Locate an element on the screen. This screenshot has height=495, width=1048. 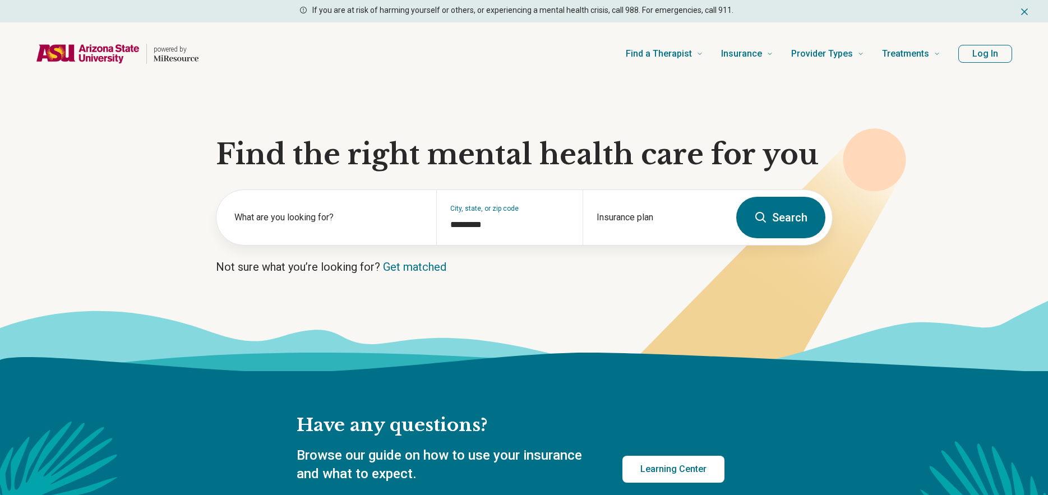
a: Get matched is located at coordinates (414, 267).